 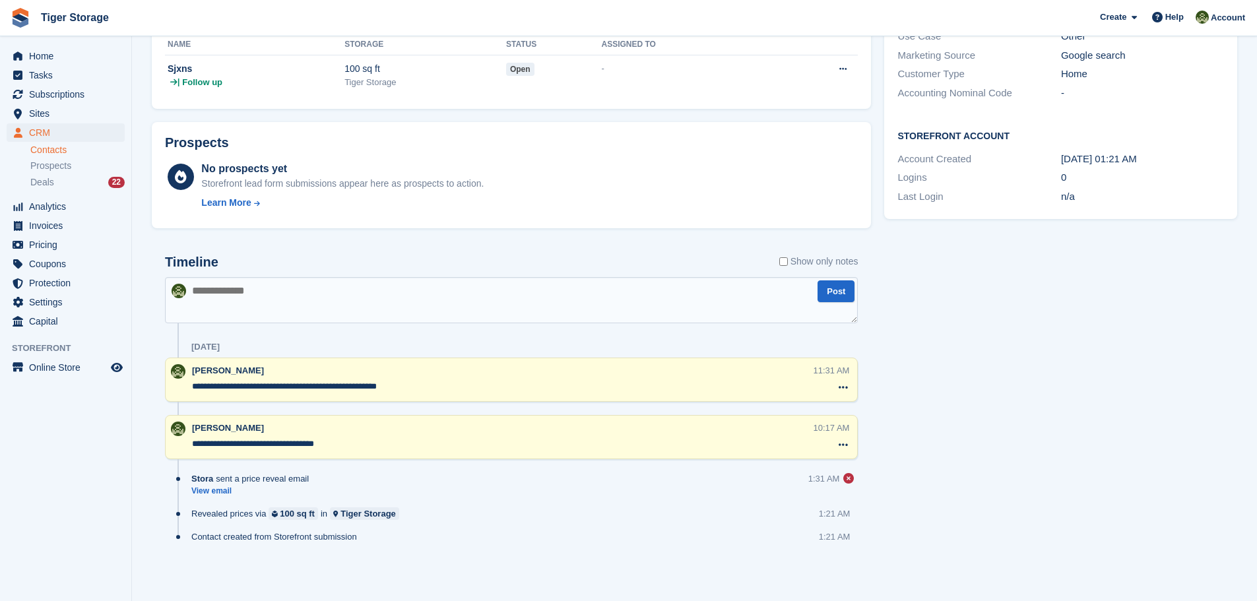 What do you see at coordinates (832, 428) in the screenshot?
I see `div: 10:17 AM` at bounding box center [832, 428].